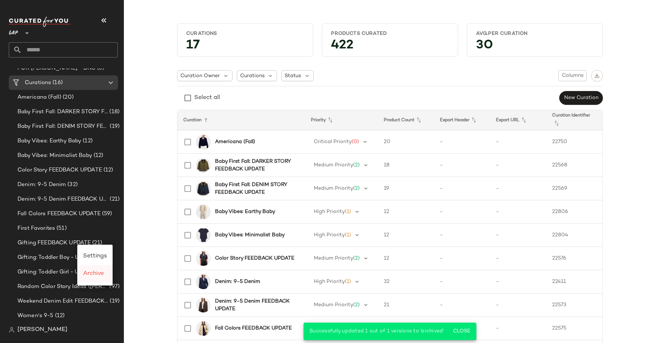 This screenshot has width=656, height=343. What do you see at coordinates (534, 47) in the screenshot?
I see `div: 30` at bounding box center [534, 47].